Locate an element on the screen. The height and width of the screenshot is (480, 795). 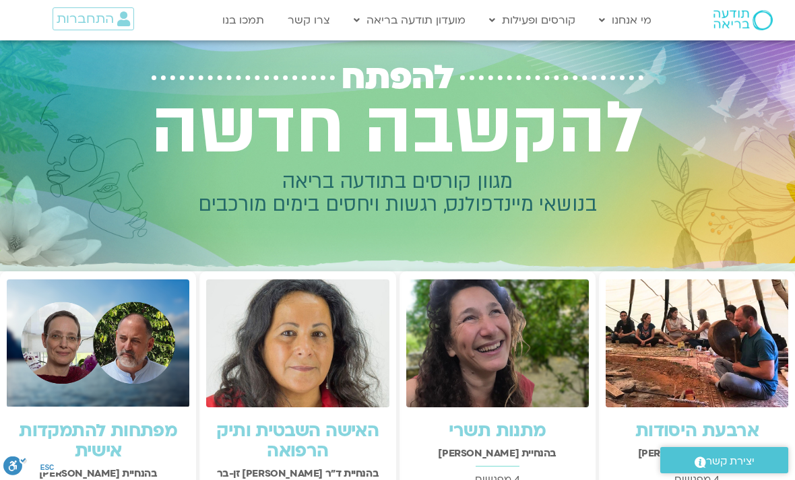
img: תודעה בריאה is located at coordinates (743, 20).